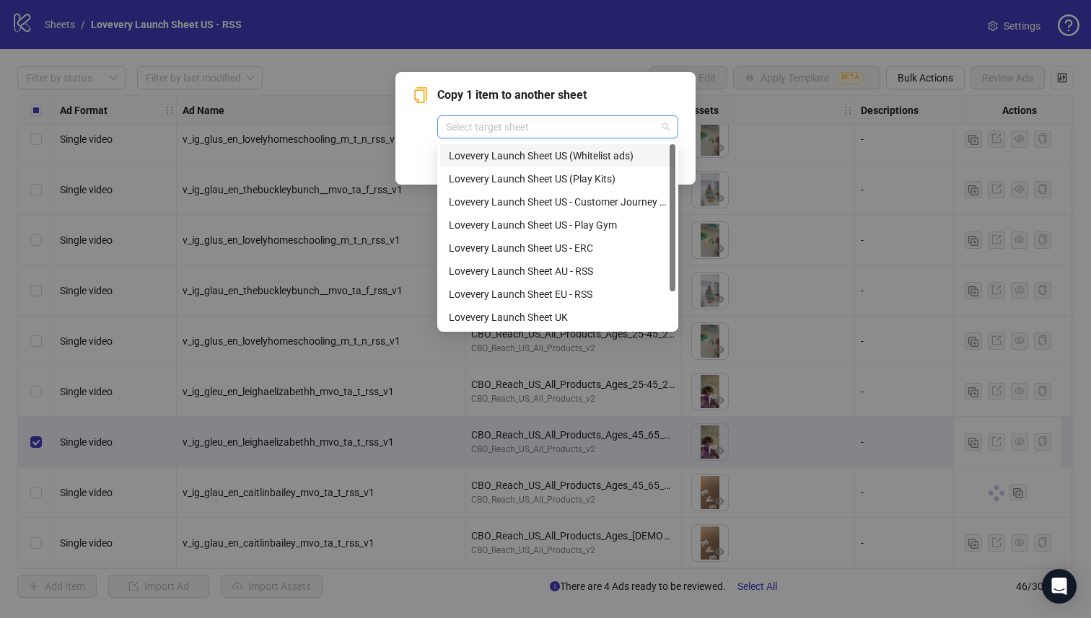 Image resolution: width=1091 pixels, height=618 pixels. Describe the element at coordinates (558, 294) in the screenshot. I see `div: Lovevery Launch Sheet EU - RSS` at that location.